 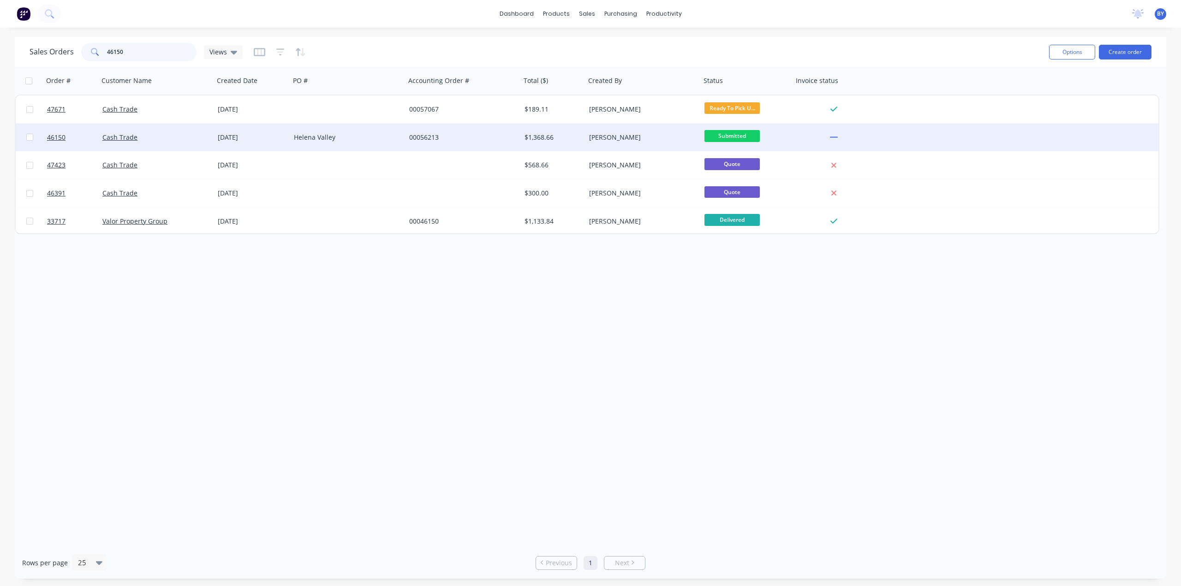 What do you see at coordinates (460, 221) in the screenshot?
I see `div: 00046150` at bounding box center [460, 221].